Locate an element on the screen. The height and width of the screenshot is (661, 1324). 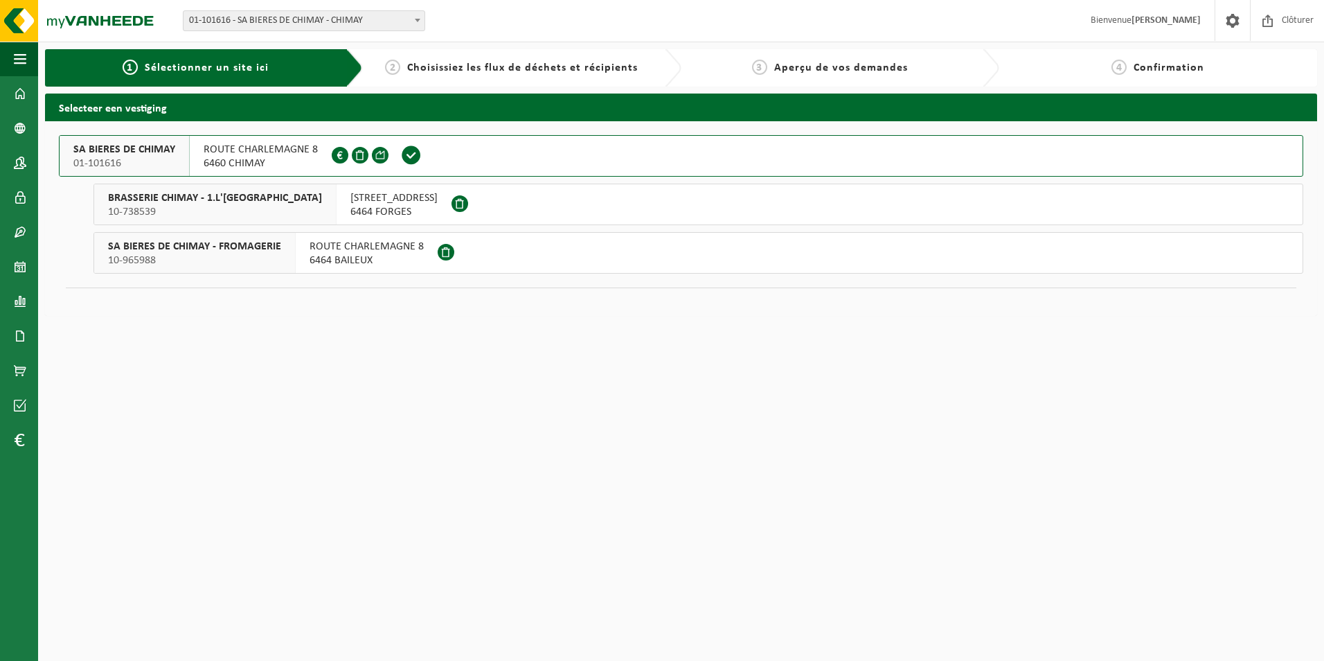
span: 01-101616 - SA BIERES DE CHIMAY - CHIMAY is located at coordinates (304, 21).